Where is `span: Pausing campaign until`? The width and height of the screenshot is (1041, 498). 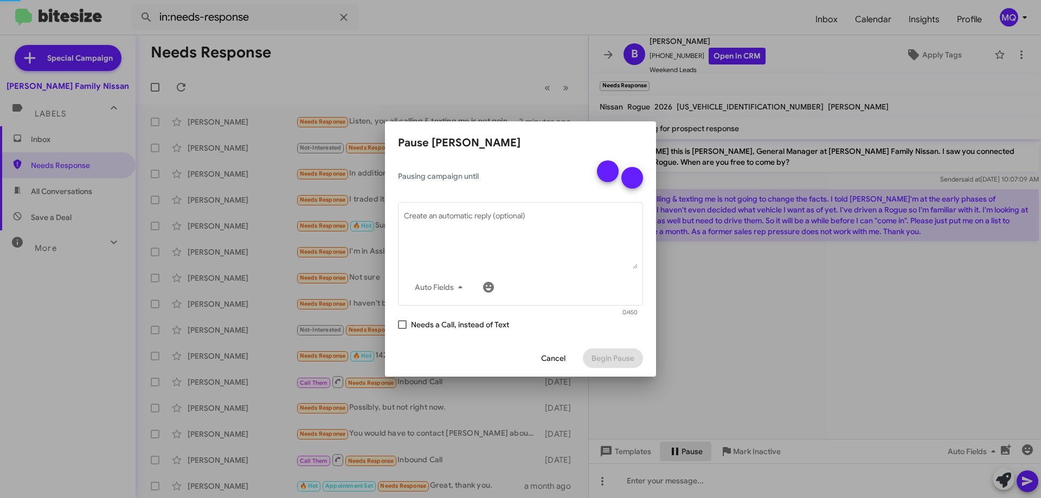 span: Pausing campaign until is located at coordinates (493, 176).